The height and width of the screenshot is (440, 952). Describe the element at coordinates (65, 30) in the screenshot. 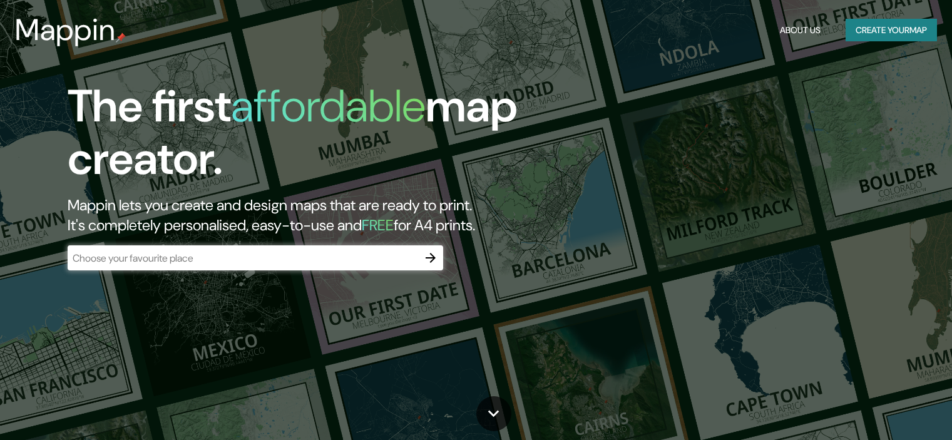

I see `h3: Mappin` at that location.